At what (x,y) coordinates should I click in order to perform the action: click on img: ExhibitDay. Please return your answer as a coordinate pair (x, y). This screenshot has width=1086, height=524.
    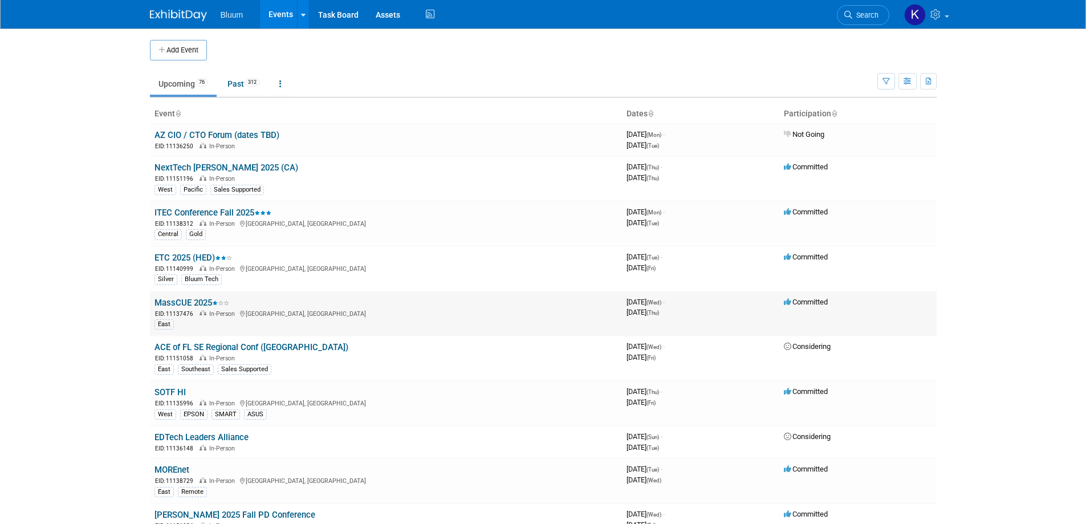
    Looking at the image, I should click on (178, 15).